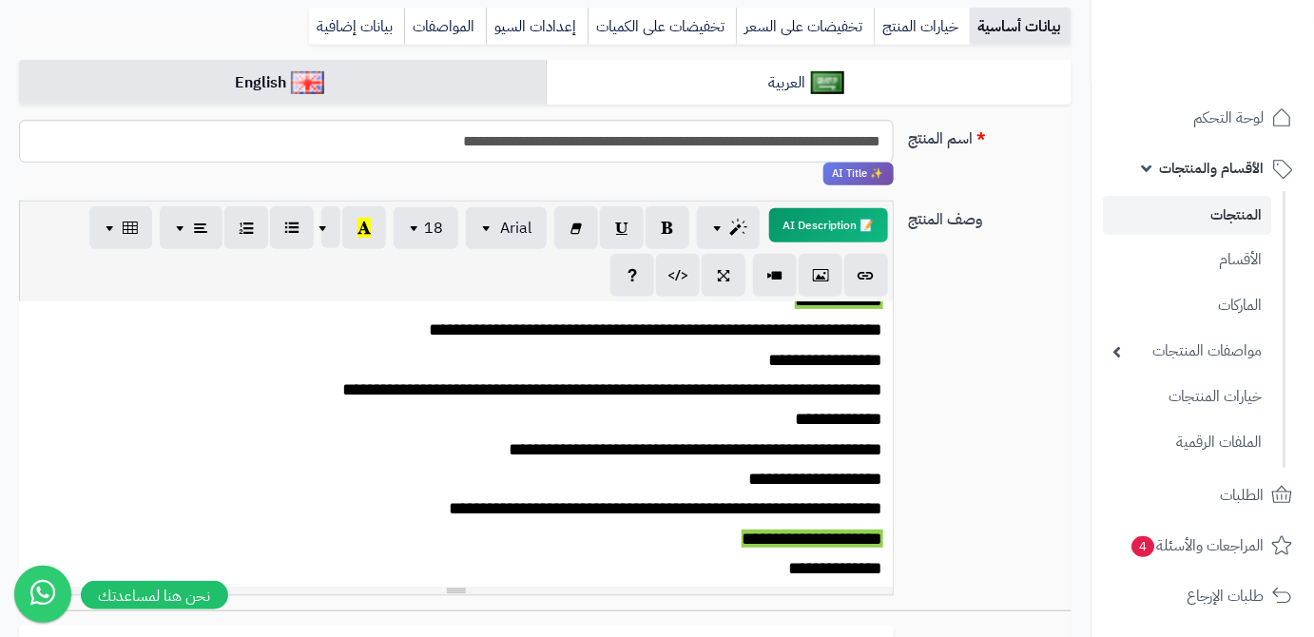 This screenshot has height=637, width=1314. Describe the element at coordinates (1225, 596) in the screenshot. I see `span: طلبات الإرجاع` at that location.